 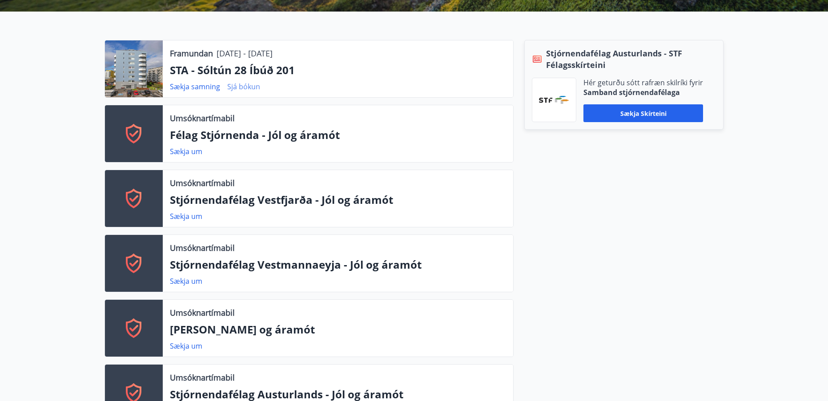 I want to click on p: Stjórnendafélag Vestfjarða - Jól og áramót, so click(x=338, y=200).